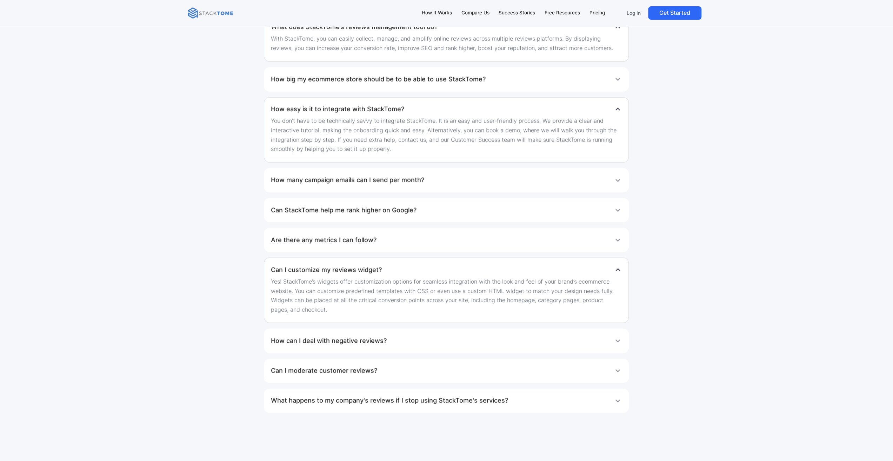 The height and width of the screenshot is (461, 893). I want to click on h1: Can I moderate customer reviews?, so click(324, 370).